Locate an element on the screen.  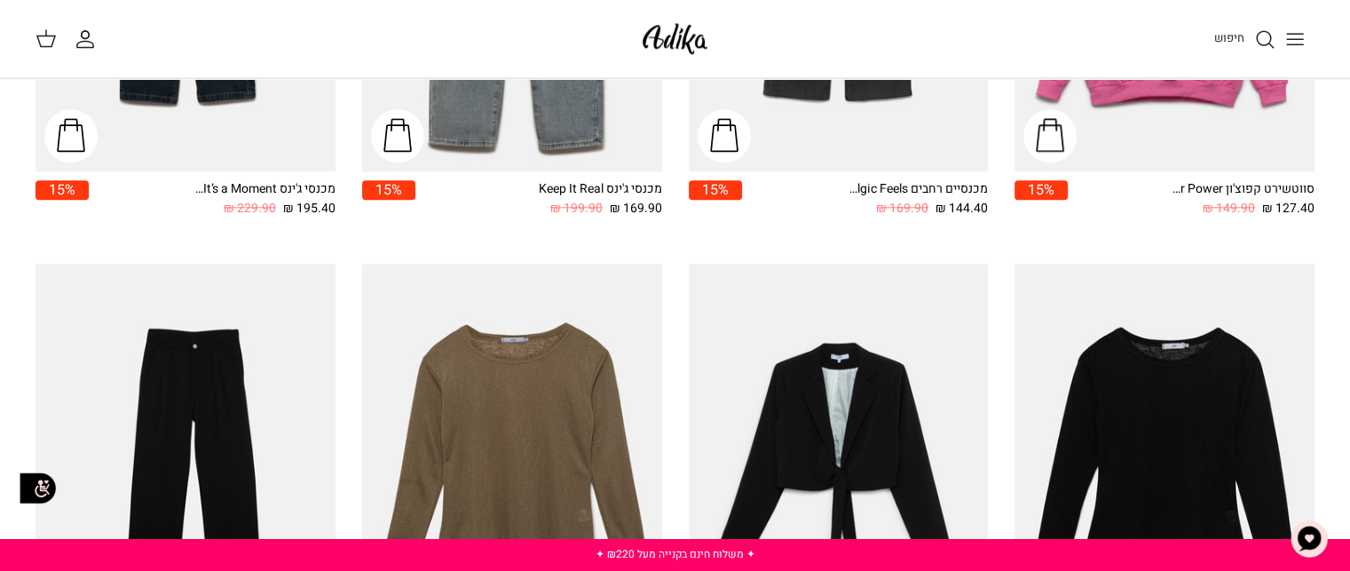
div: מכנסיים רחבים Nostalgic Feels קורדרוי is located at coordinates (917, 189).